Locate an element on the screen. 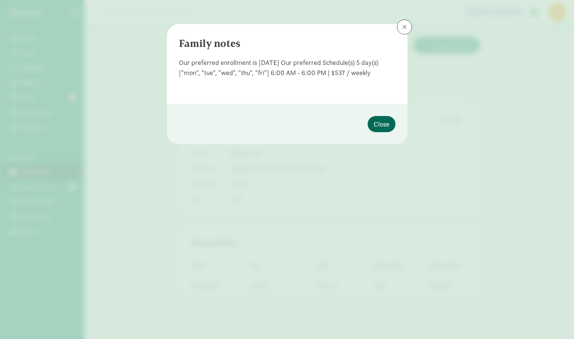  div: Chat Widget is located at coordinates (555, 321).